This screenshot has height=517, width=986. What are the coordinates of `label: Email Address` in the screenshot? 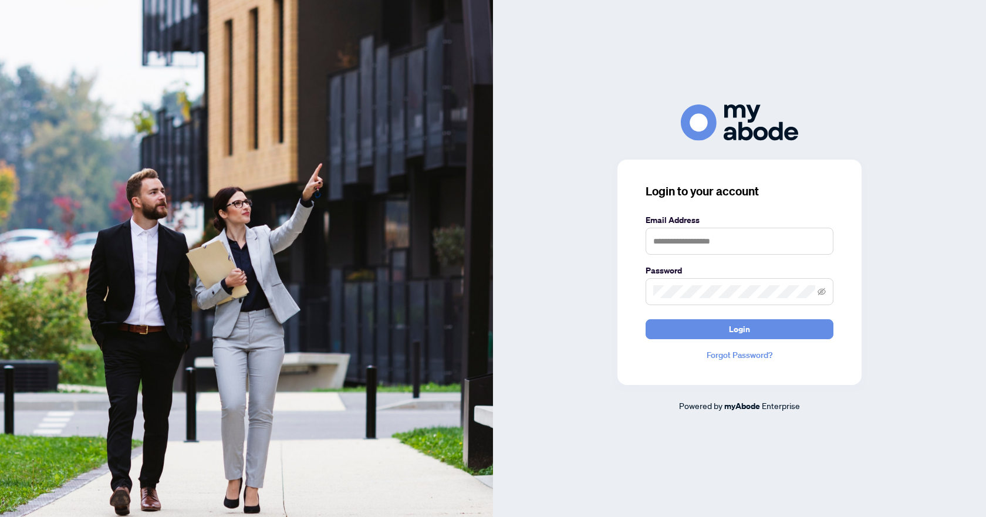 It's located at (740, 220).